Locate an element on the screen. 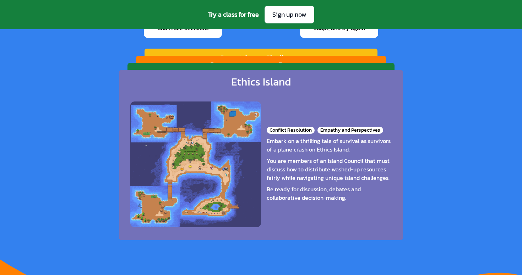 The height and width of the screenshot is (275, 522). div: Conflict Resolution is located at coordinates (290, 130).